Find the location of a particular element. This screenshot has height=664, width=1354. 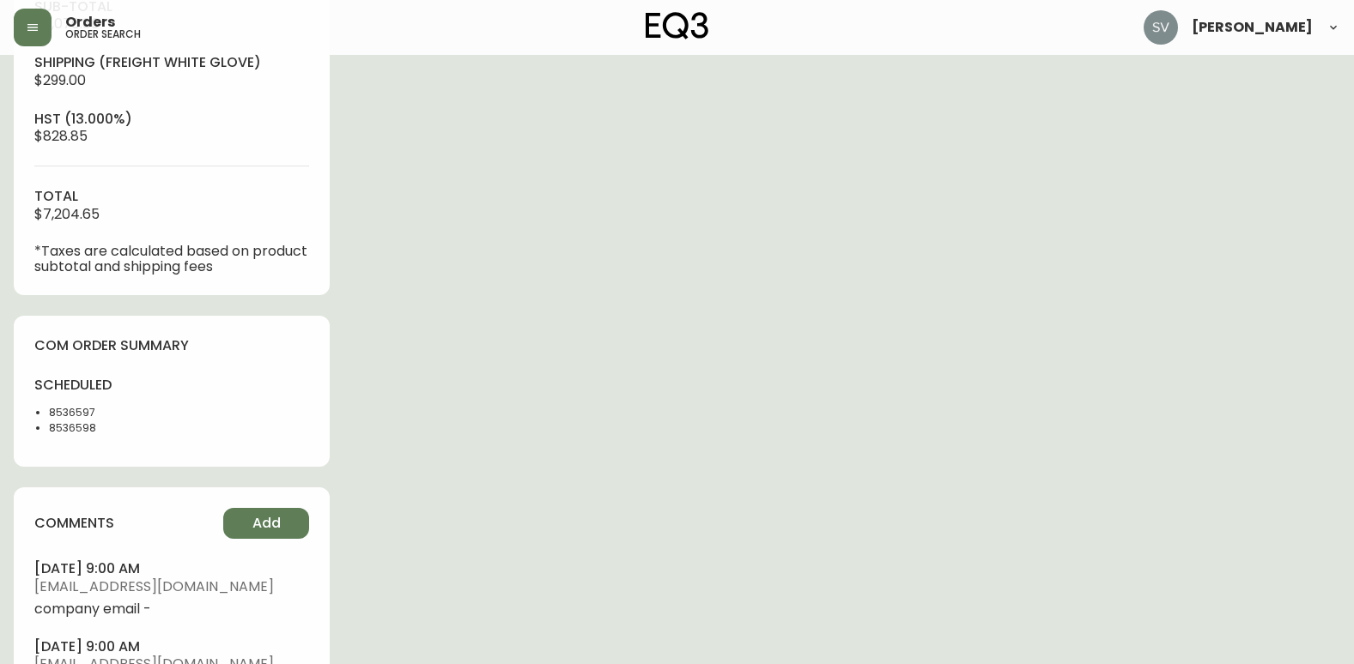

span: $299.00 is located at coordinates (60, 80).